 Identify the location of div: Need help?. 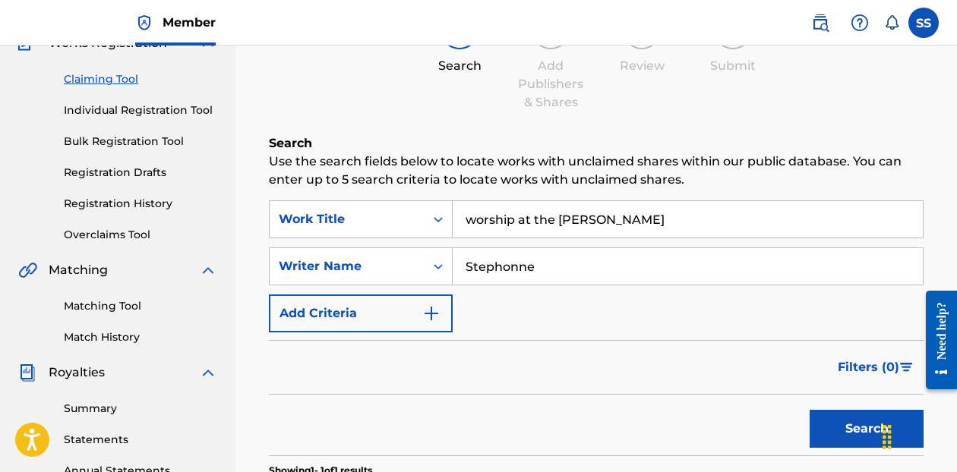
(27, 53).